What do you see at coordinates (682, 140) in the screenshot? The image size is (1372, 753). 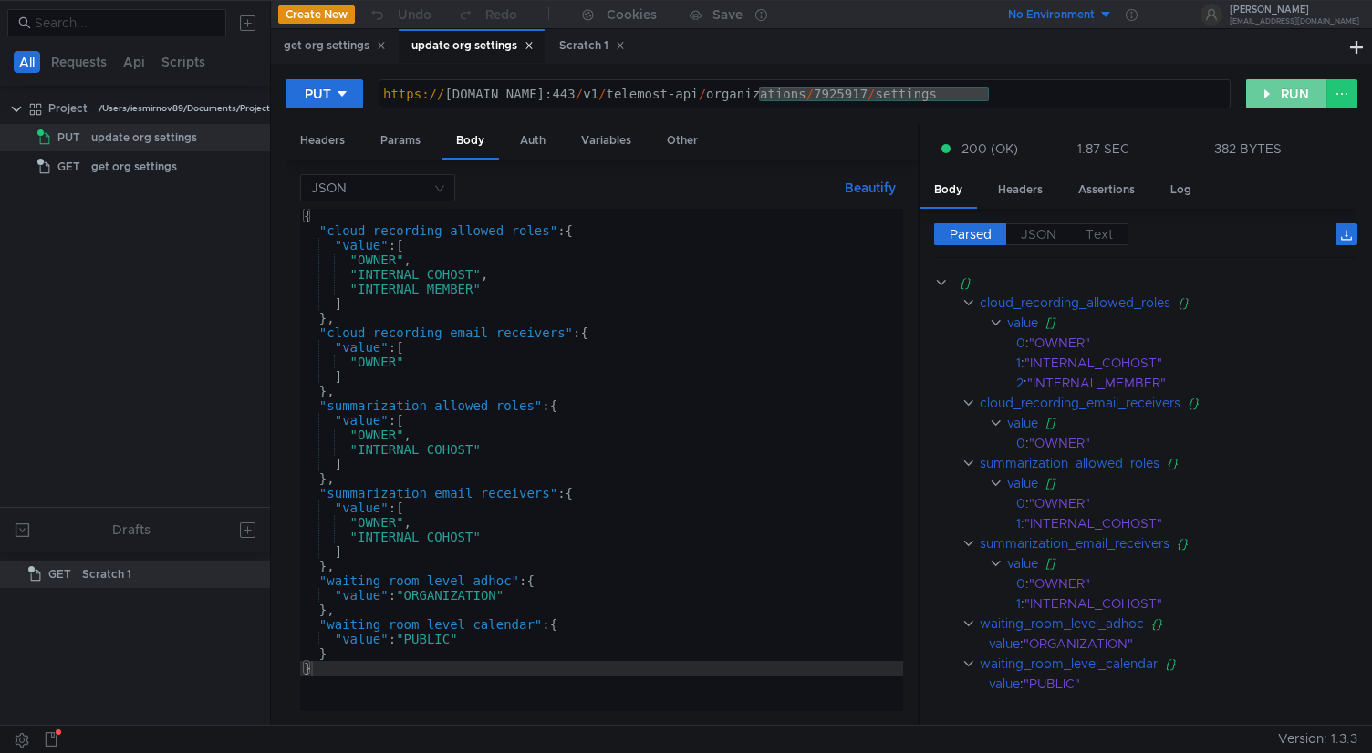 I see `div: Other` at bounding box center [682, 140].